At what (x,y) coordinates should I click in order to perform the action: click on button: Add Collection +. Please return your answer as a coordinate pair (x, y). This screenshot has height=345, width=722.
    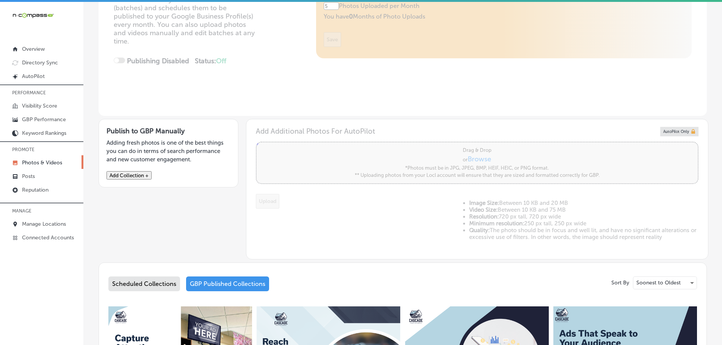
    Looking at the image, I should click on (129, 175).